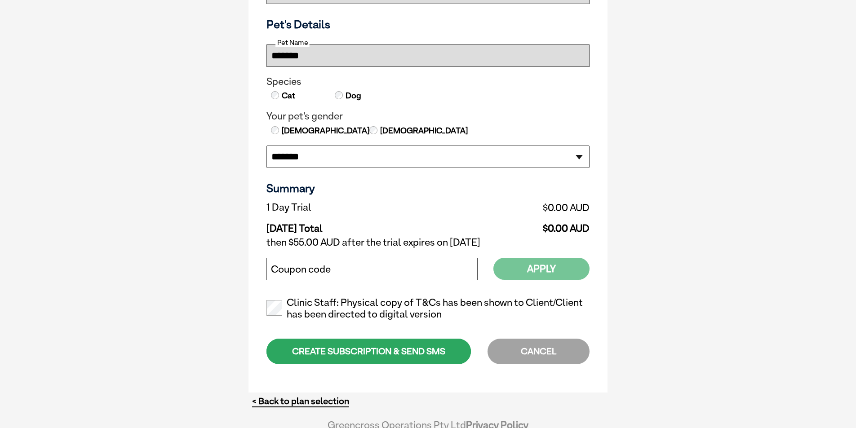 Image resolution: width=856 pixels, height=428 pixels. What do you see at coordinates (538, 351) in the screenshot?
I see `div: CANCEL` at bounding box center [538, 351].